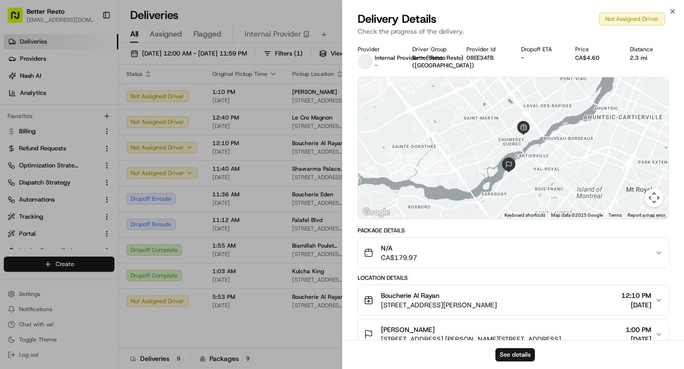 This screenshot has width=684, height=369. What do you see at coordinates (160, 127) in the screenshot?
I see `button: See all` at bounding box center [160, 127].